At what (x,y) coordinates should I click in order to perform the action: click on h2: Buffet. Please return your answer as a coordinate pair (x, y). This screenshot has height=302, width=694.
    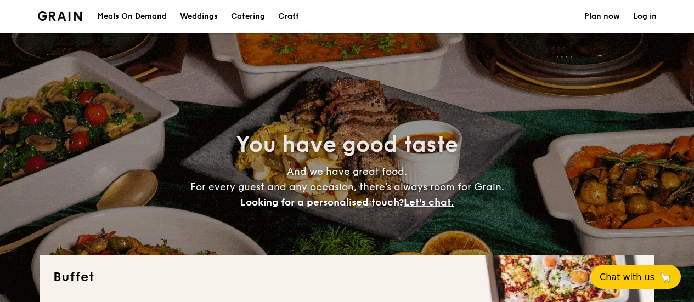
    Looking at the image, I should click on (347, 277).